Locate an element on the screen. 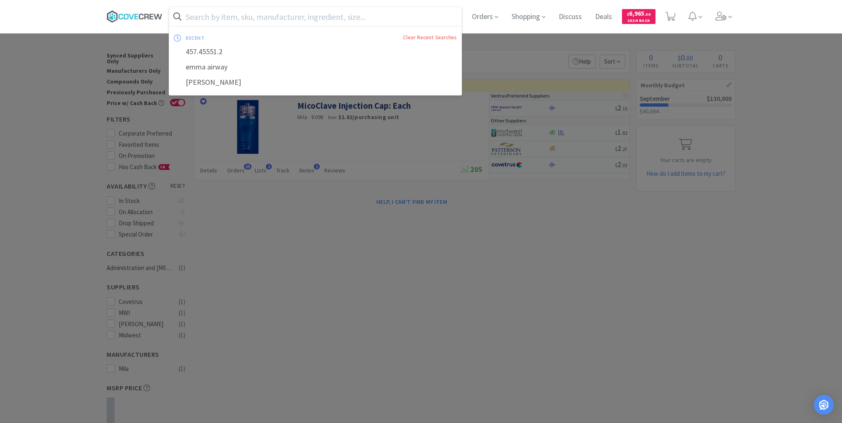 The height and width of the screenshot is (423, 842). a: Deals is located at coordinates (603, 17).